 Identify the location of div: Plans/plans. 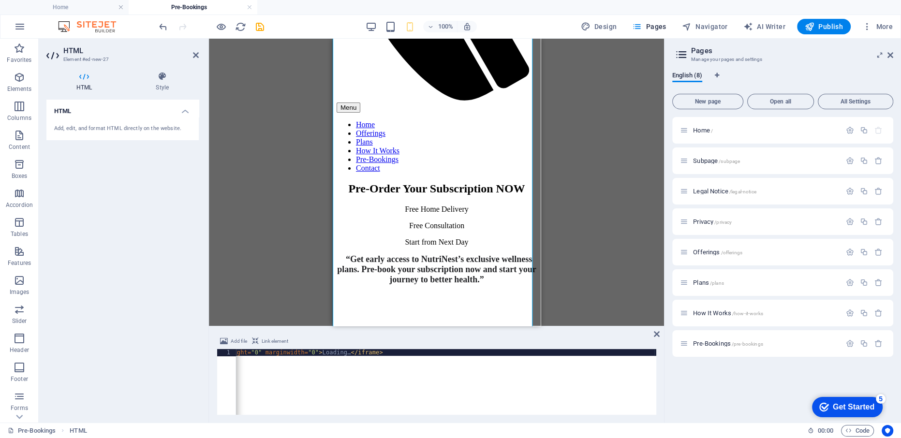
(766, 282).